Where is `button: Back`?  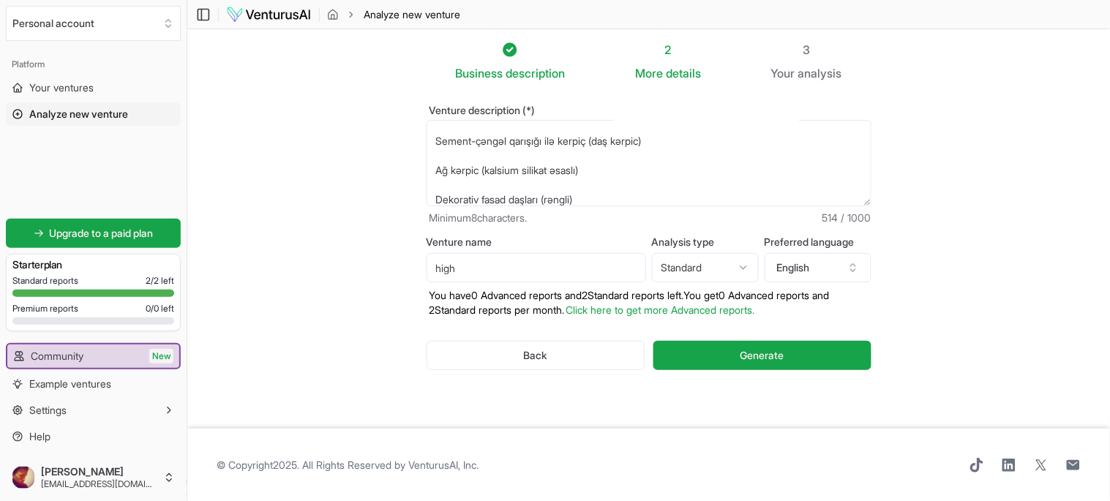 button: Back is located at coordinates (536, 356).